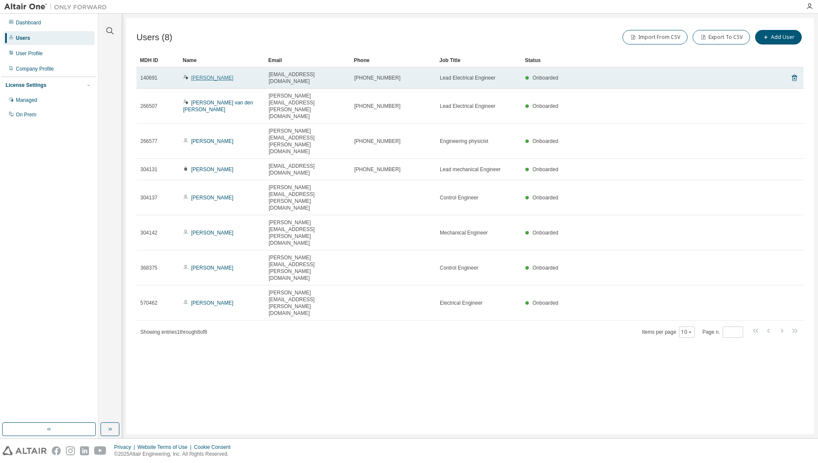  What do you see at coordinates (461, 303) in the screenshot?
I see `span: Electrical Engineer` at bounding box center [461, 303].